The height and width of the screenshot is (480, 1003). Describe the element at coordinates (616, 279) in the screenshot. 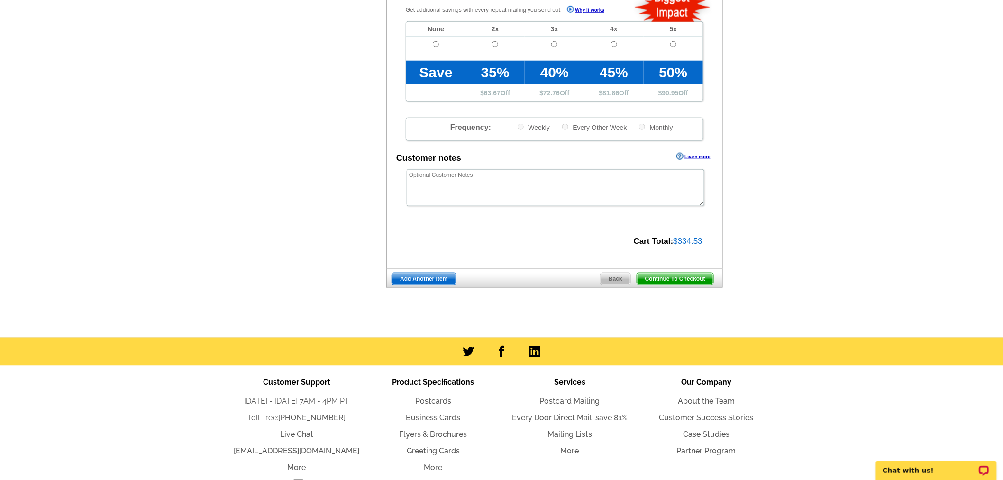

I see `a: Back` at that location.